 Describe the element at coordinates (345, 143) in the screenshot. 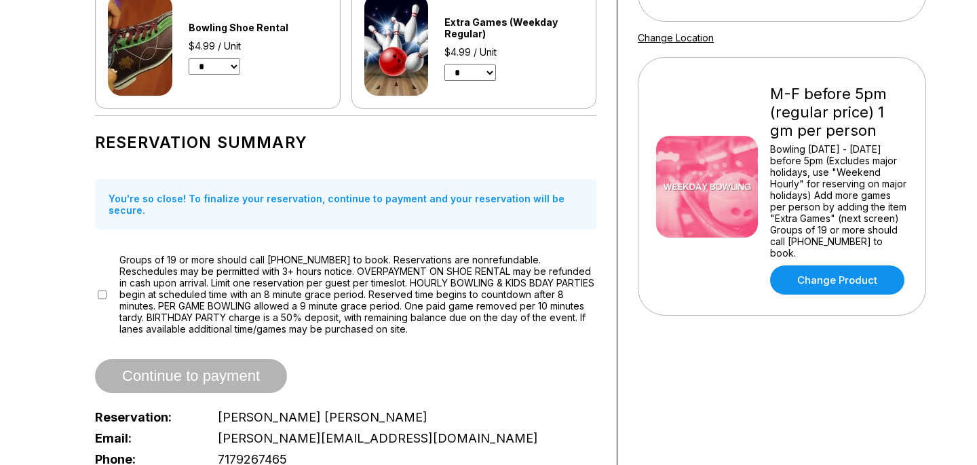

I see `h1: Reservation Summary` at that location.